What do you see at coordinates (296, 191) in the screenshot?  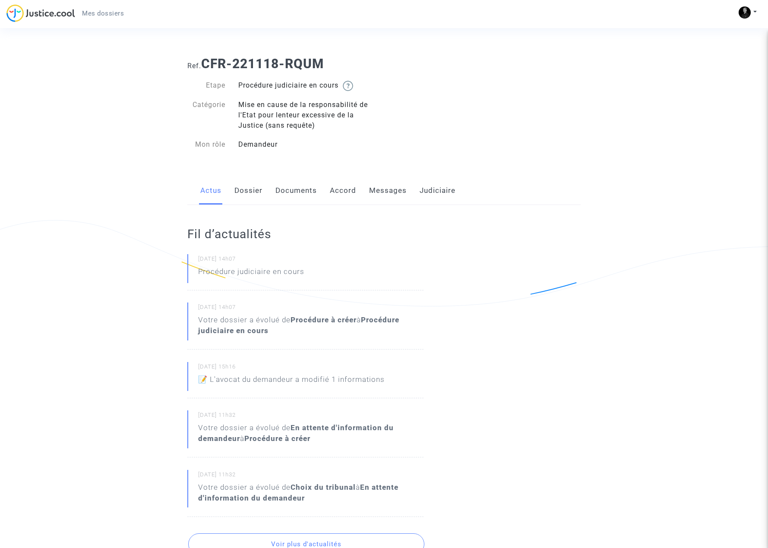 I see `a: Documents` at bounding box center [296, 191].